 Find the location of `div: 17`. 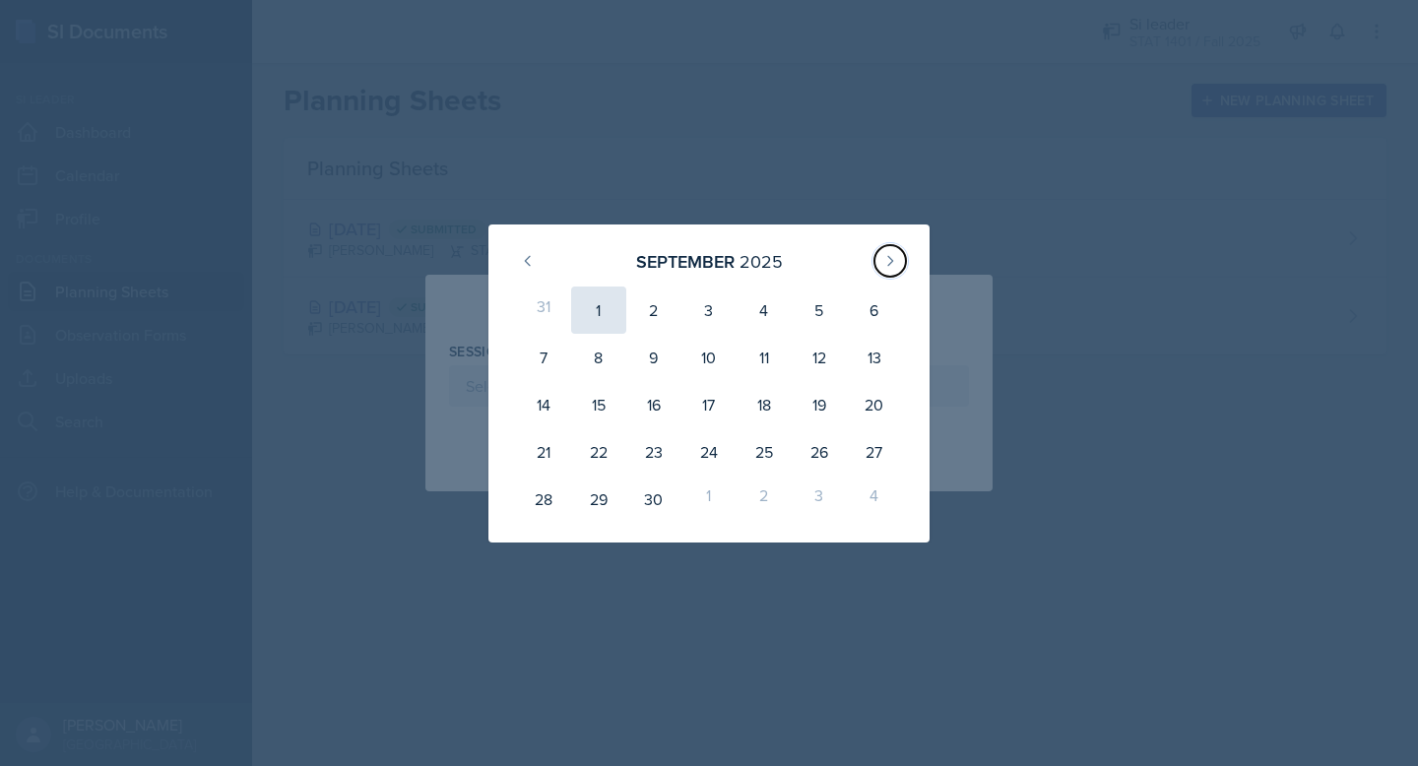

div: 17 is located at coordinates (709, 405).